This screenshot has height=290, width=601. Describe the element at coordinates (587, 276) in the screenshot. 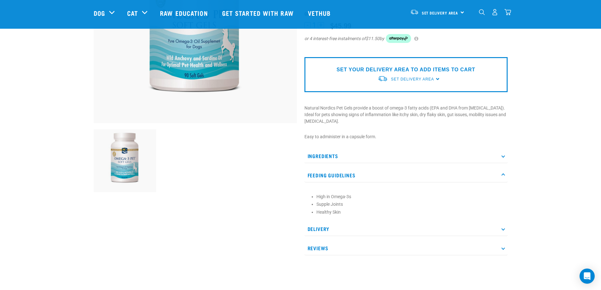

I see `div: Open Intercom Messenger` at that location.